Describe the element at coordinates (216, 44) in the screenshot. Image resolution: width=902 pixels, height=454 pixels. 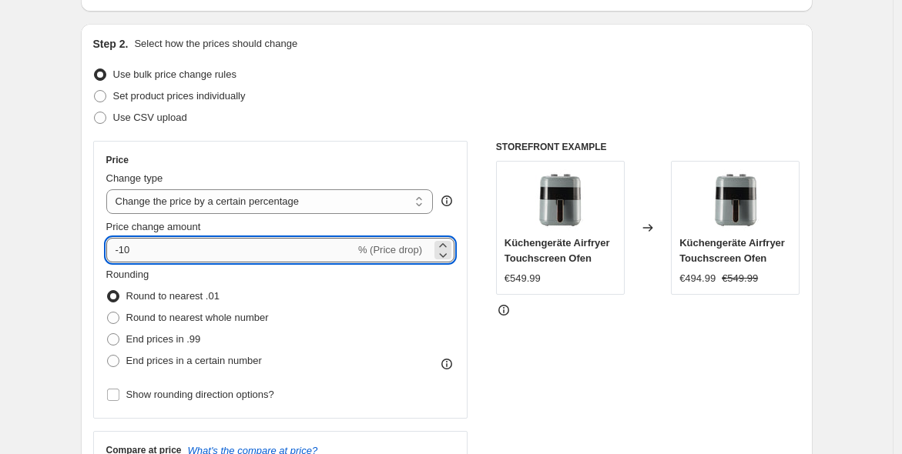
I see `p: Select how the prices should change` at that location.